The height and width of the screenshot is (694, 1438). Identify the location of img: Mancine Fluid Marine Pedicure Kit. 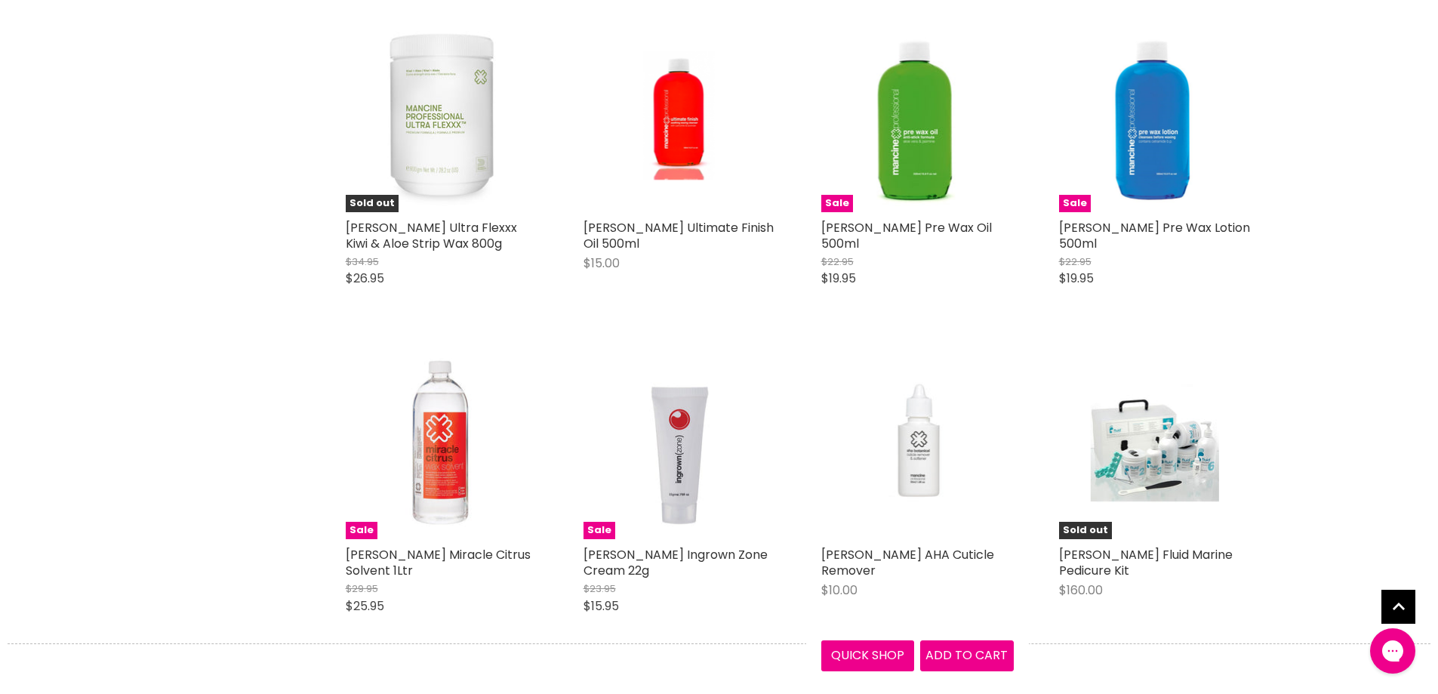
(1155, 442).